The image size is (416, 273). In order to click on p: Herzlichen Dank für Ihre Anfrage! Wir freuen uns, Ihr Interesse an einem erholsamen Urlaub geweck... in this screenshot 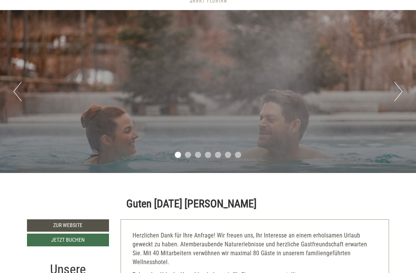, I will do `click(255, 248)`.